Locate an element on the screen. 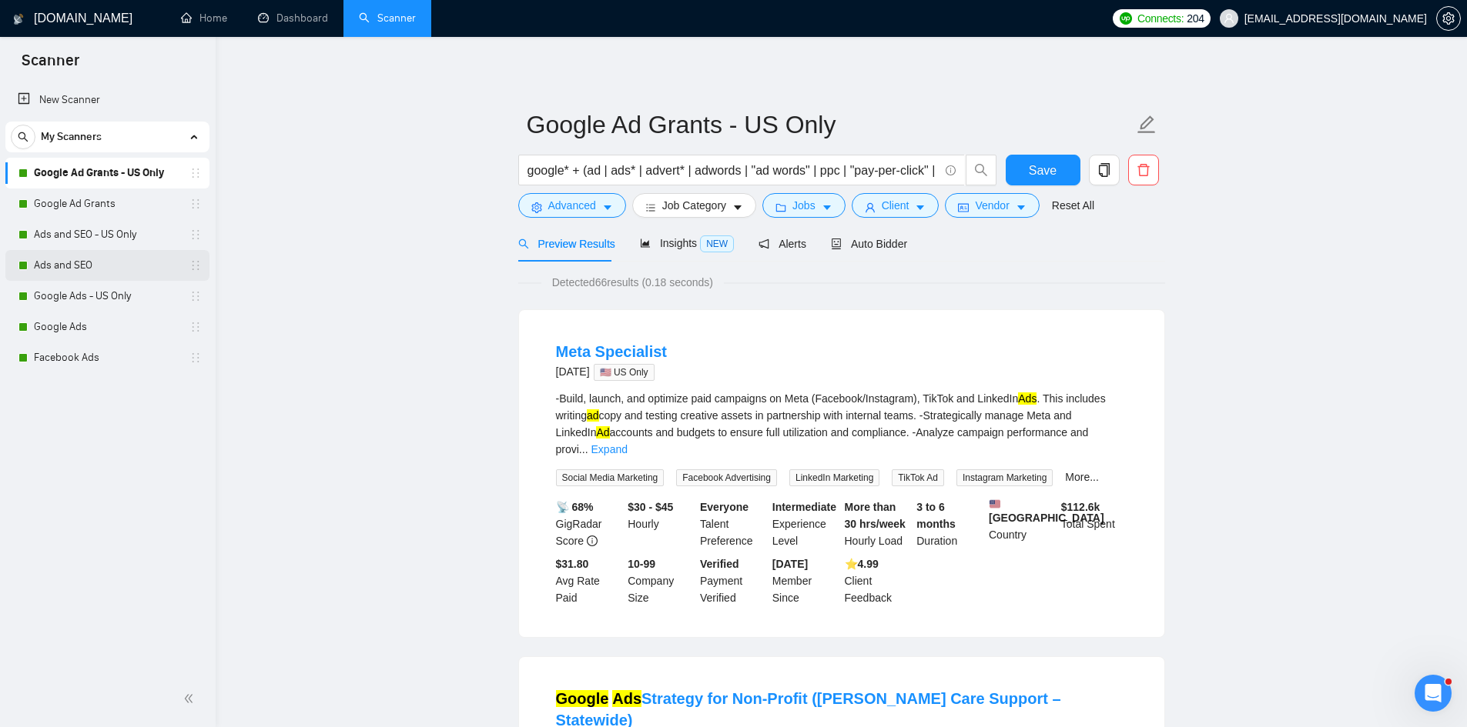 The image size is (1467, 727). span: NEW is located at coordinates (717, 244).